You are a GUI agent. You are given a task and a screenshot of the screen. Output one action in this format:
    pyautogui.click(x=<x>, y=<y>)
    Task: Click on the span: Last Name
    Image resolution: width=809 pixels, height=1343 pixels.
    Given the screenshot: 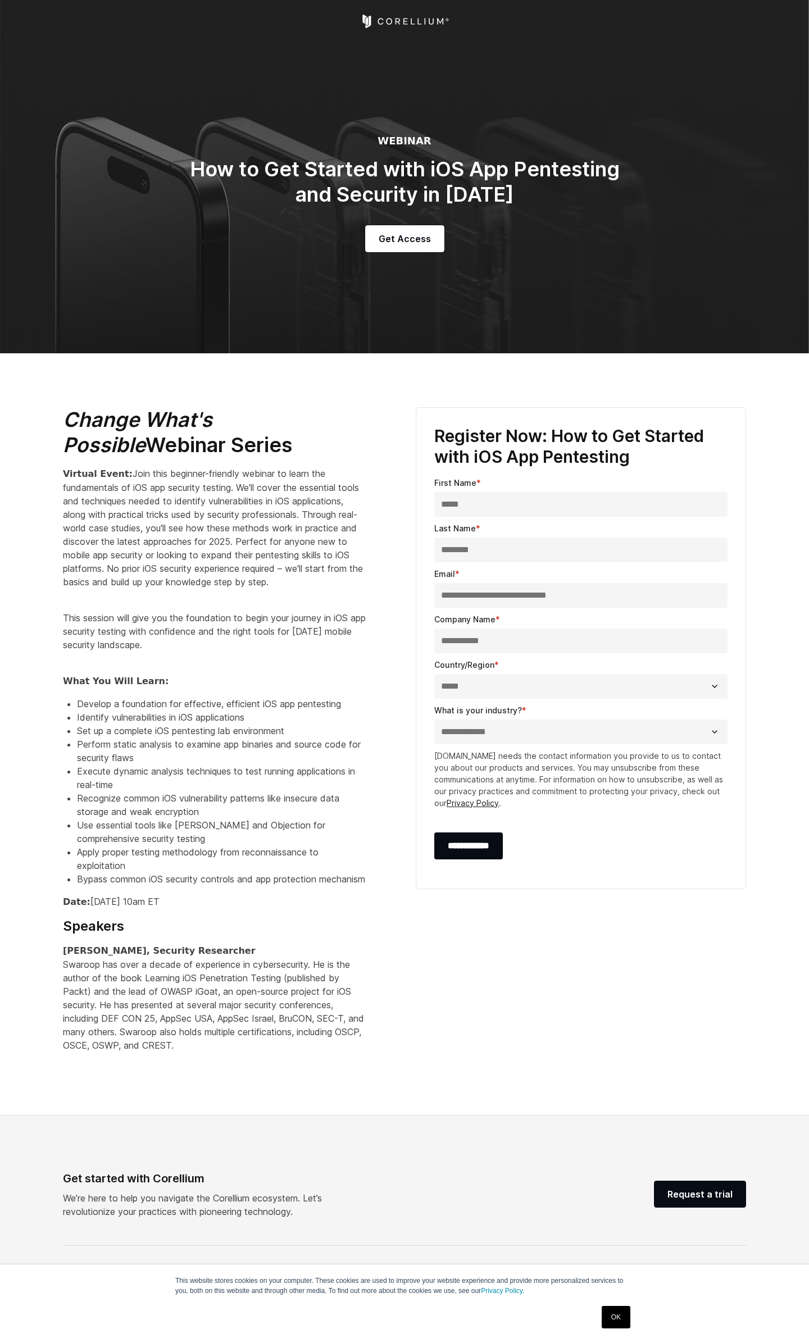 What is the action you would take?
    pyautogui.click(x=455, y=528)
    